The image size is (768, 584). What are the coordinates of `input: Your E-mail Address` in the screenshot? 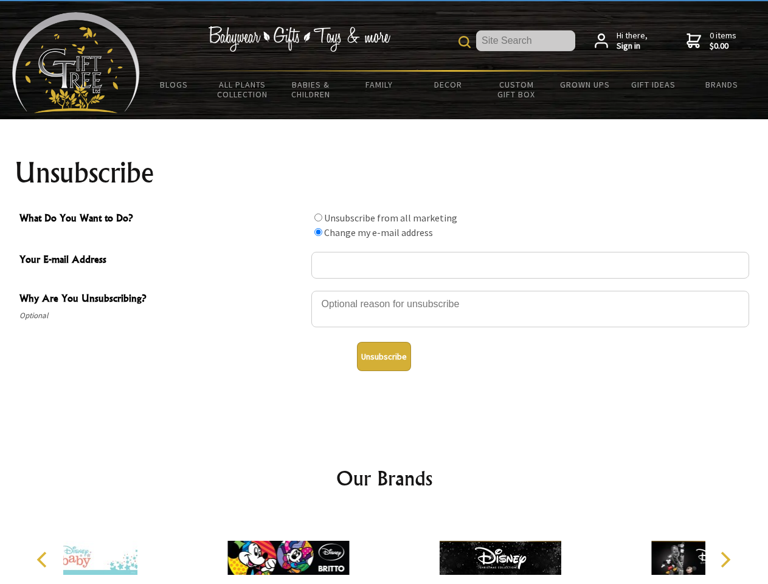 It's located at (530, 265).